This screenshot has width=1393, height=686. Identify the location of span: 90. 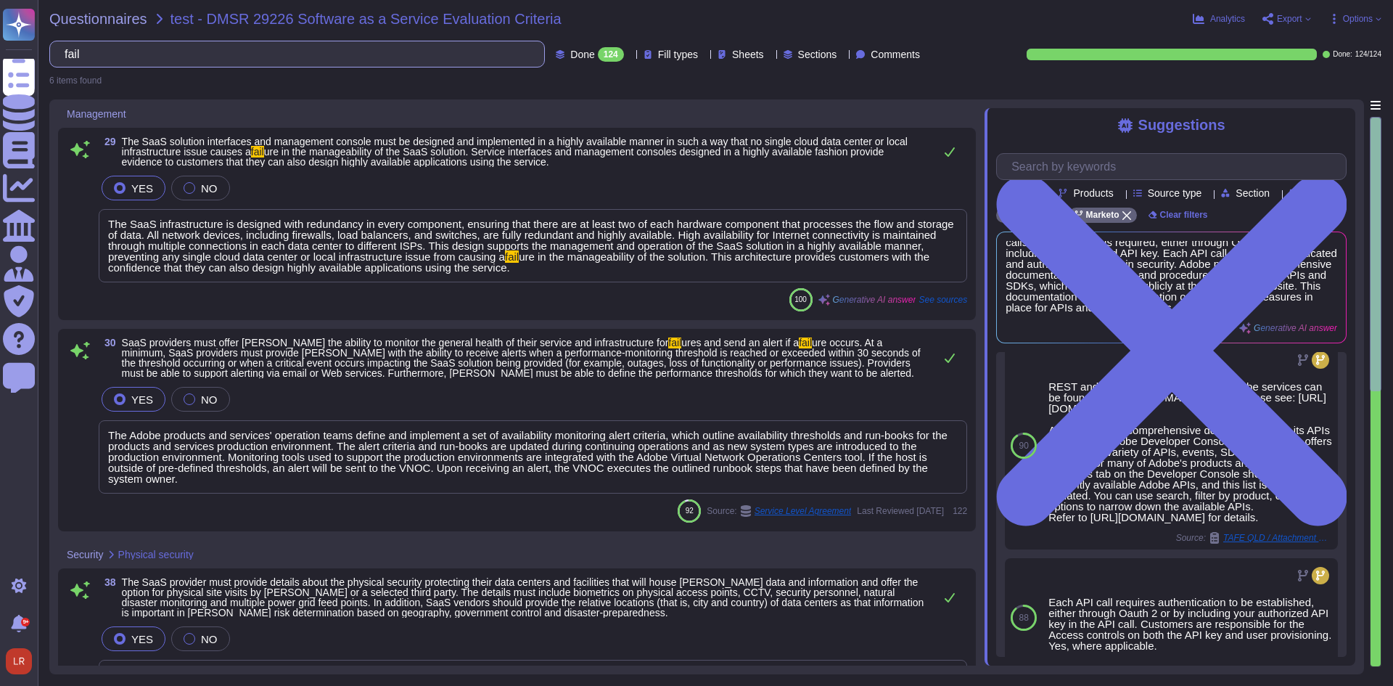
(1023, 446).